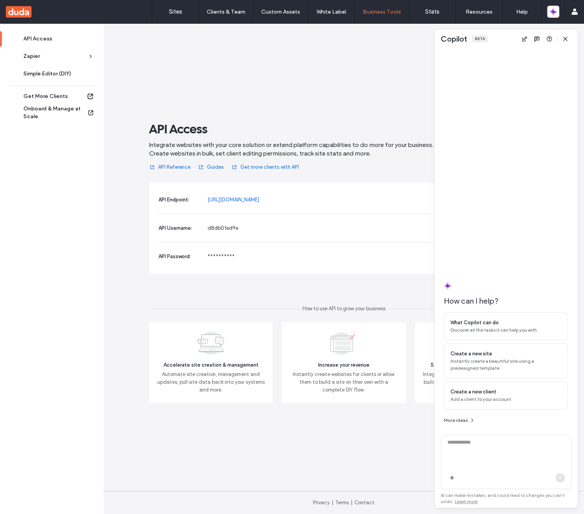  I want to click on div: Simple Editor (DIY), so click(55, 74).